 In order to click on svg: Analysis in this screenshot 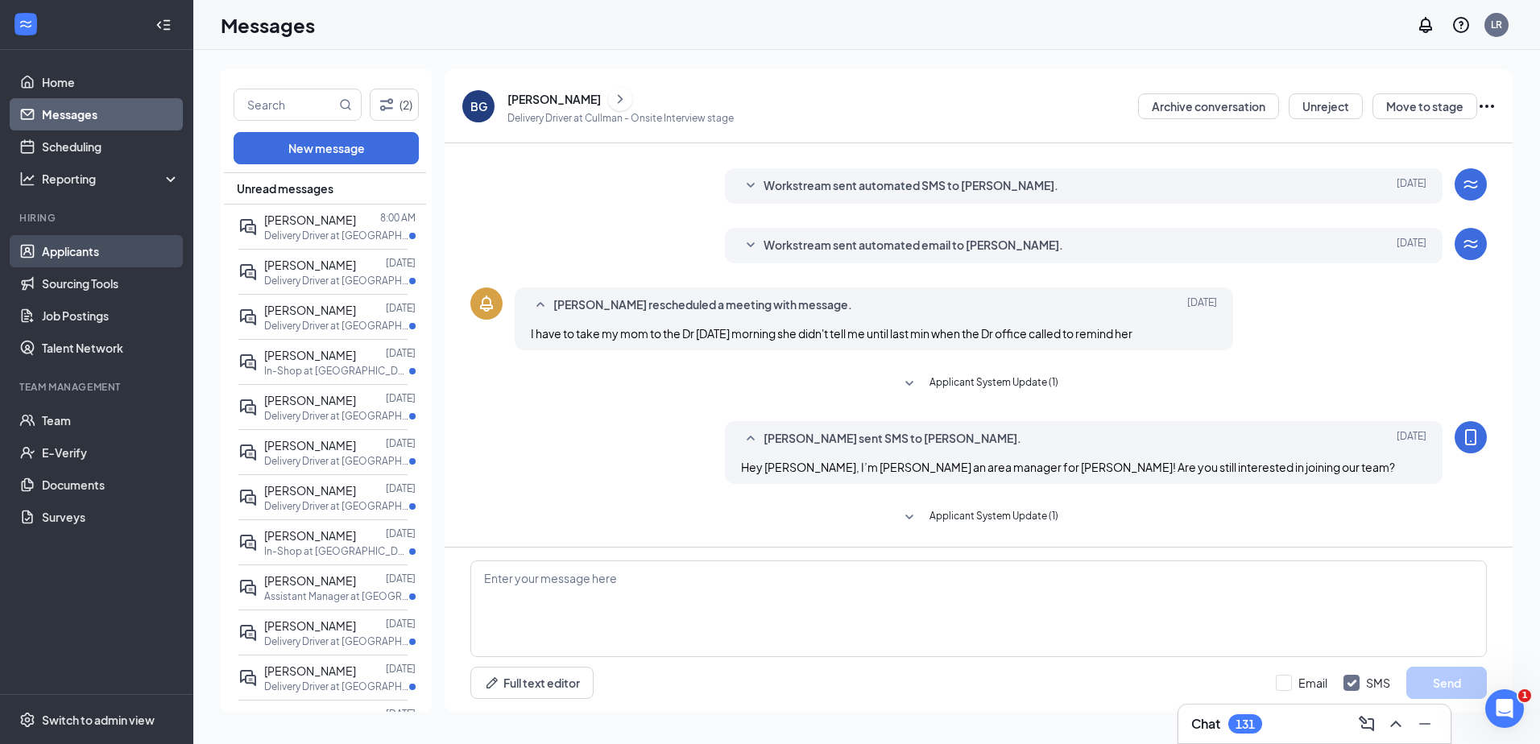, I will do `click(27, 179)`.